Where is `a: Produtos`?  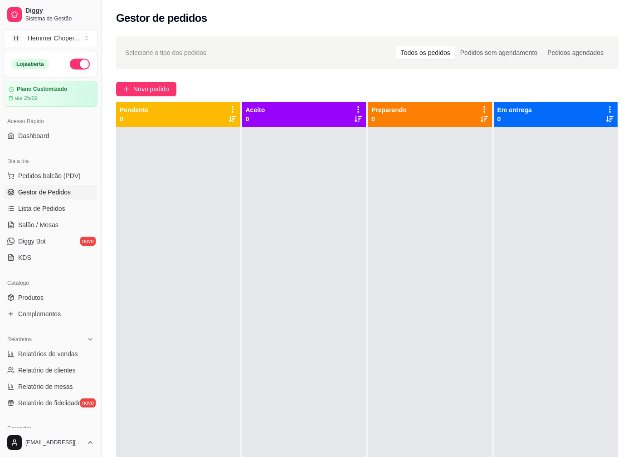 a: Produtos is located at coordinates (50, 297).